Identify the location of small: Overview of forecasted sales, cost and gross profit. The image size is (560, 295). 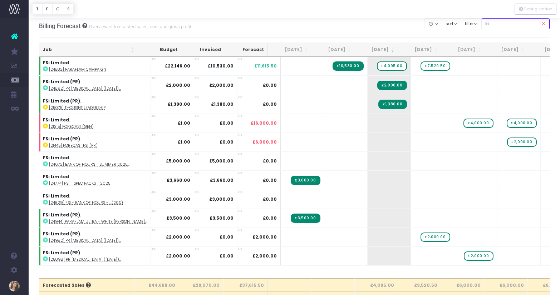
(139, 26).